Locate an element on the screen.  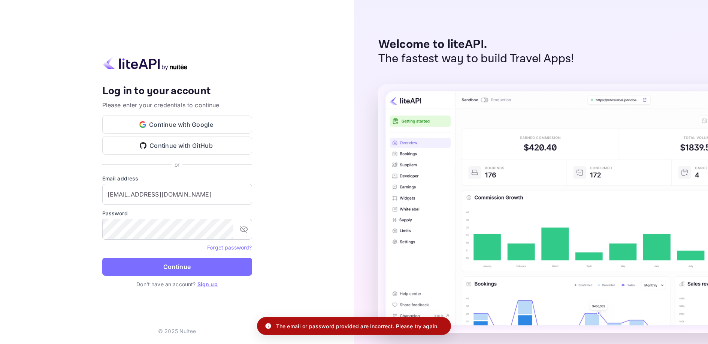
button: Continue with Google is located at coordinates (177, 124).